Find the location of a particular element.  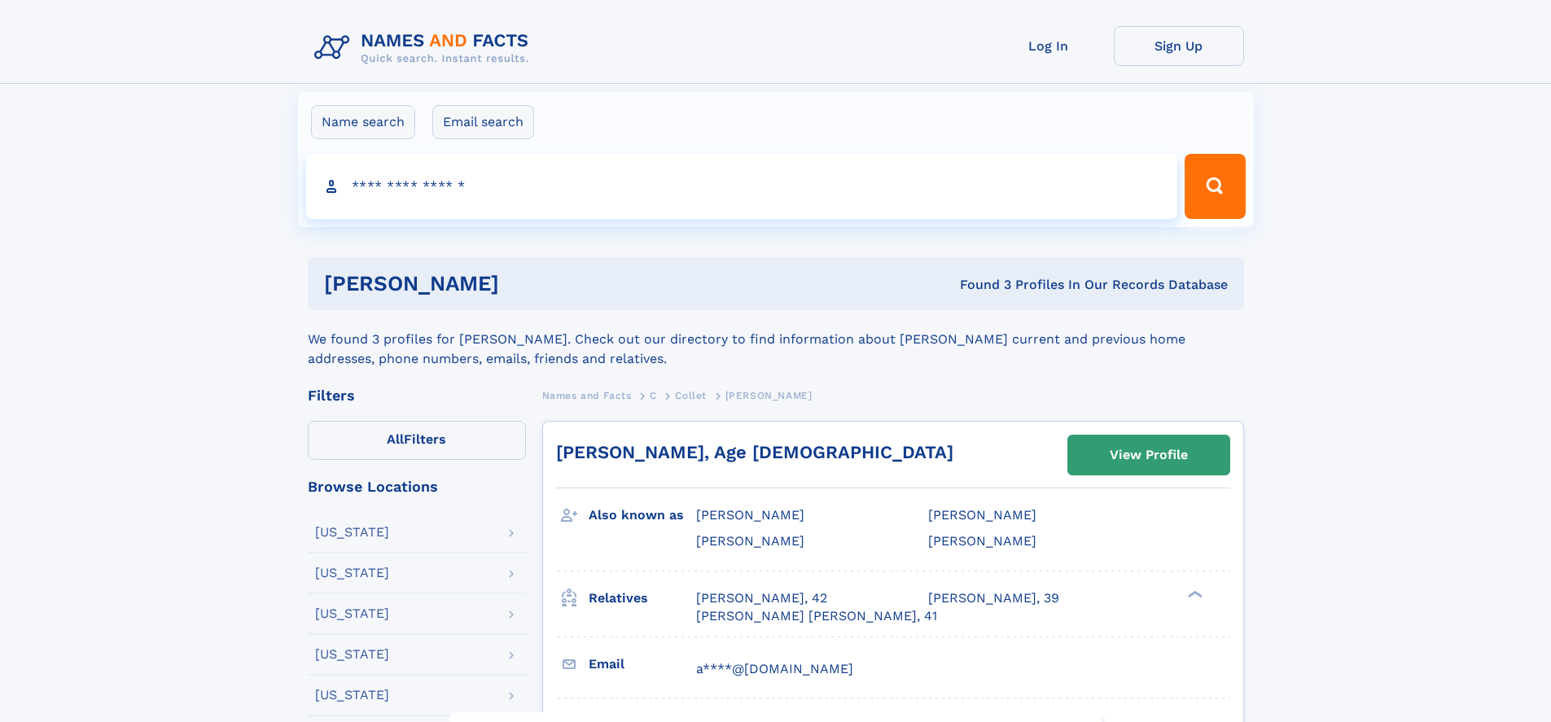

span: All is located at coordinates (395, 439).